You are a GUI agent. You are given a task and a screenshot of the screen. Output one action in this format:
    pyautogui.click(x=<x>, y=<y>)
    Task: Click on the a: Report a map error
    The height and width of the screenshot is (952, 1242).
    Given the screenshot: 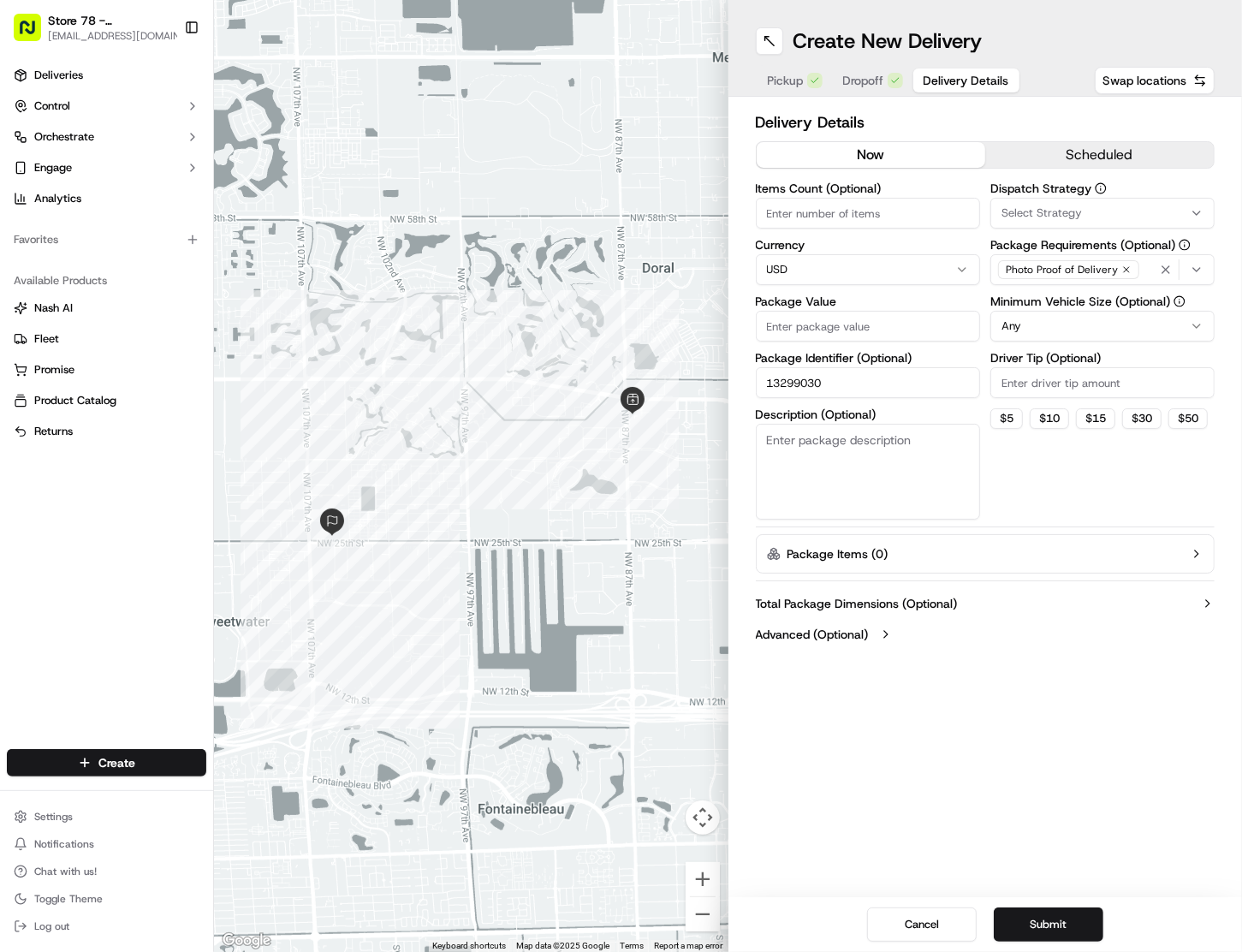 What is the action you would take?
    pyautogui.click(x=689, y=945)
    